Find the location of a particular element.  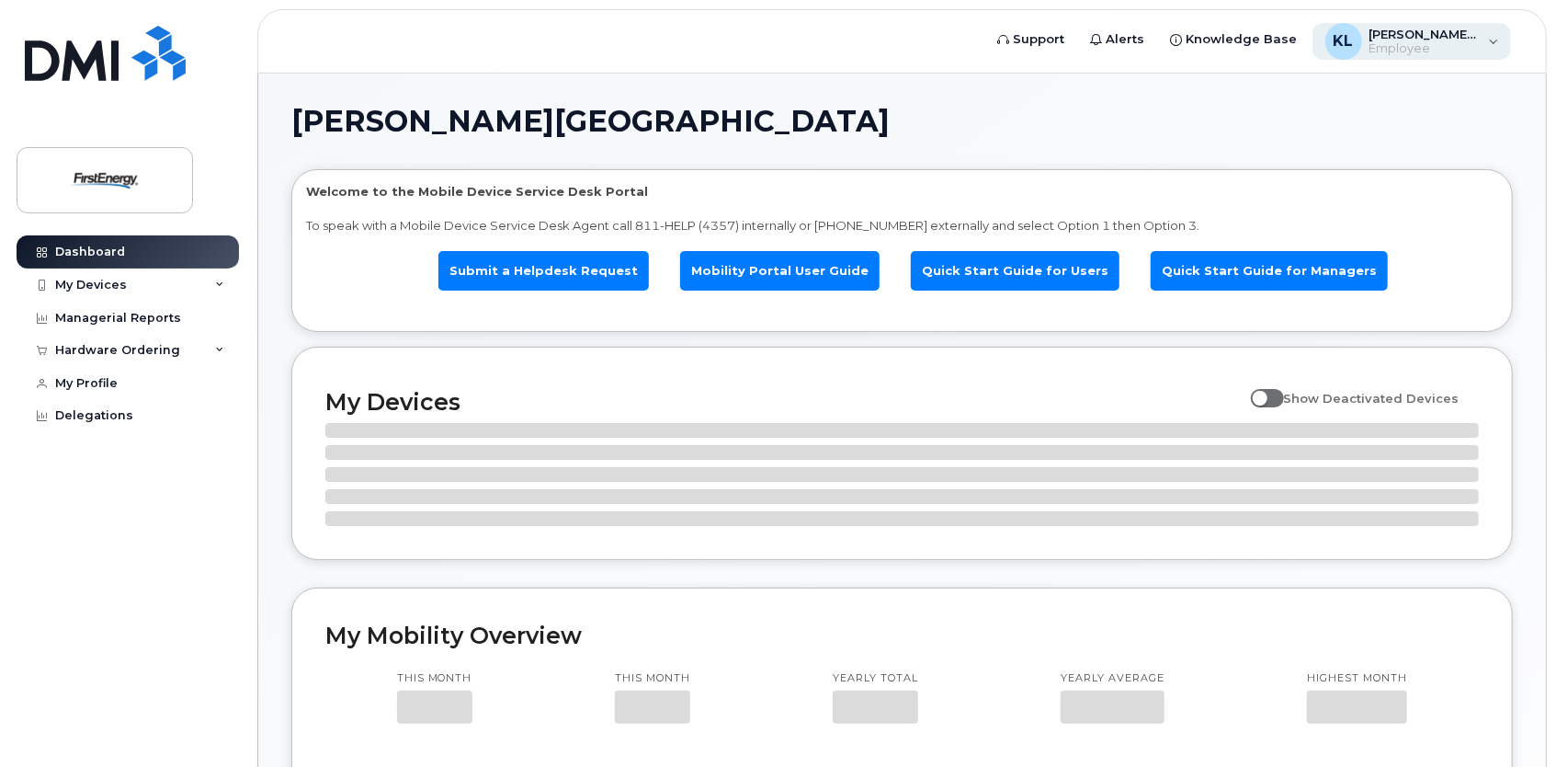

a: Quick Start Guide for Managers is located at coordinates (1269, 270).